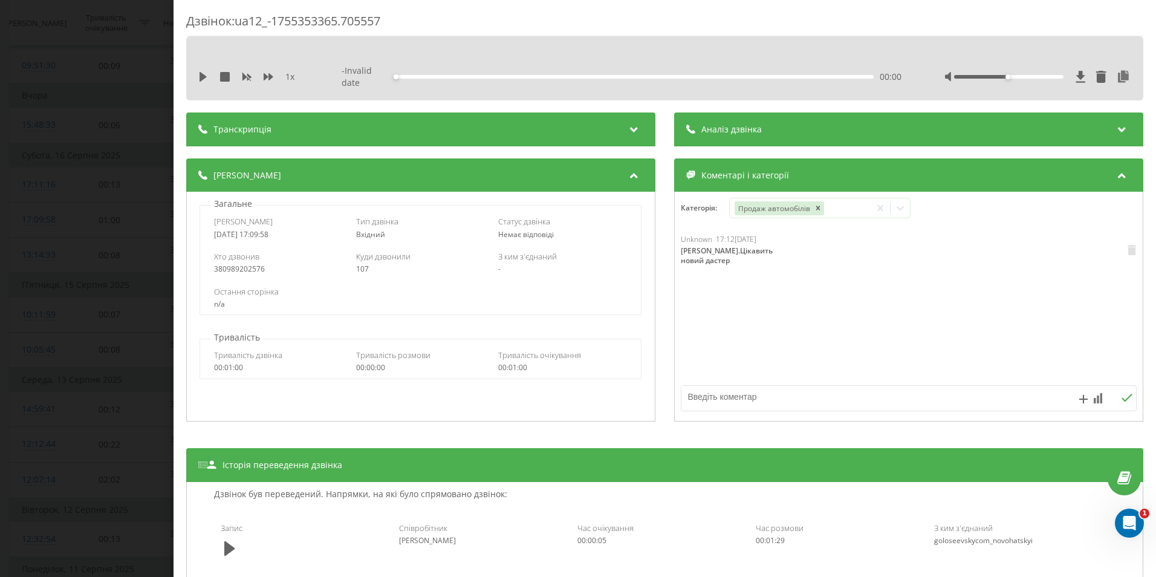 The height and width of the screenshot is (577, 1156). I want to click on h4: Категорія :, so click(705, 208).